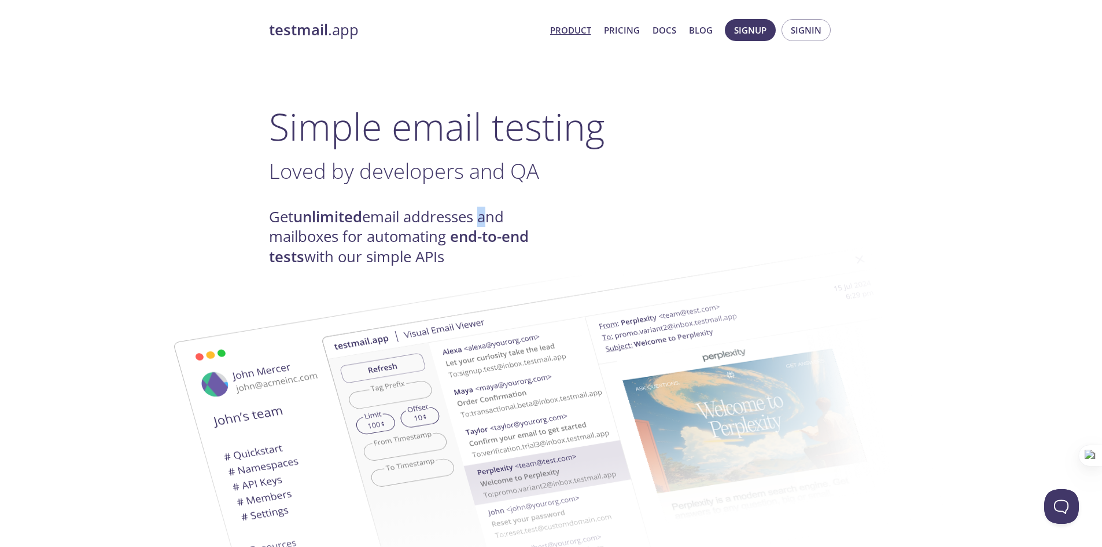 This screenshot has height=547, width=1102. I want to click on a: Docs, so click(664, 30).